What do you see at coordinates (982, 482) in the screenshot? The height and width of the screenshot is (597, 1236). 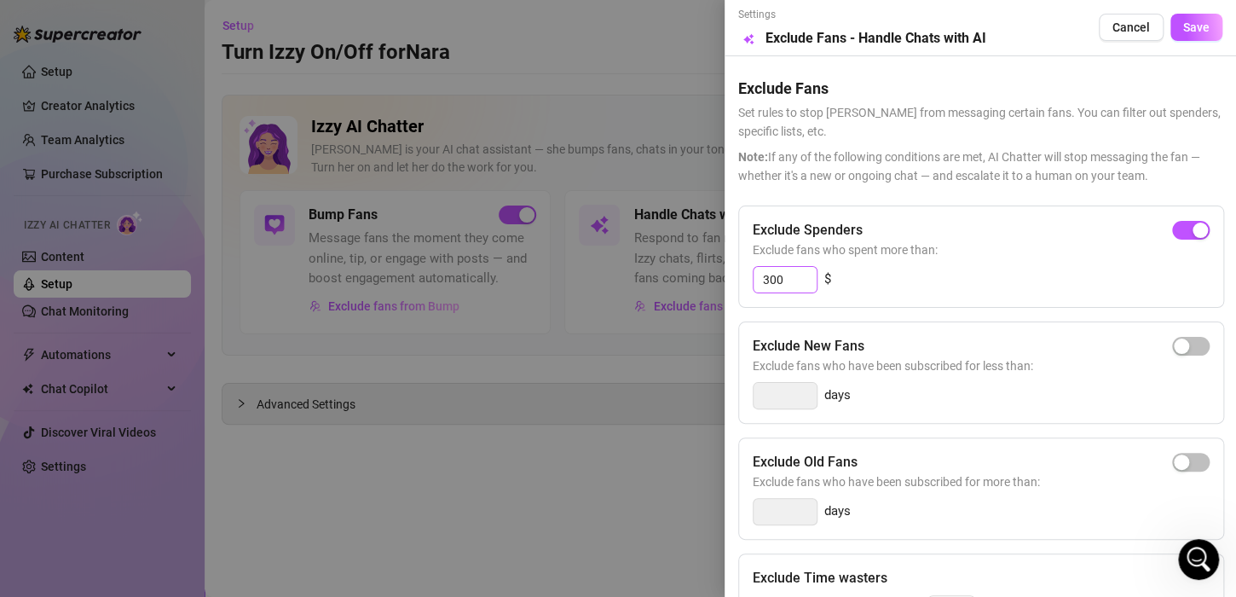 I see `span: Exclude fans who have been subscribed for more than:` at bounding box center [982, 482].